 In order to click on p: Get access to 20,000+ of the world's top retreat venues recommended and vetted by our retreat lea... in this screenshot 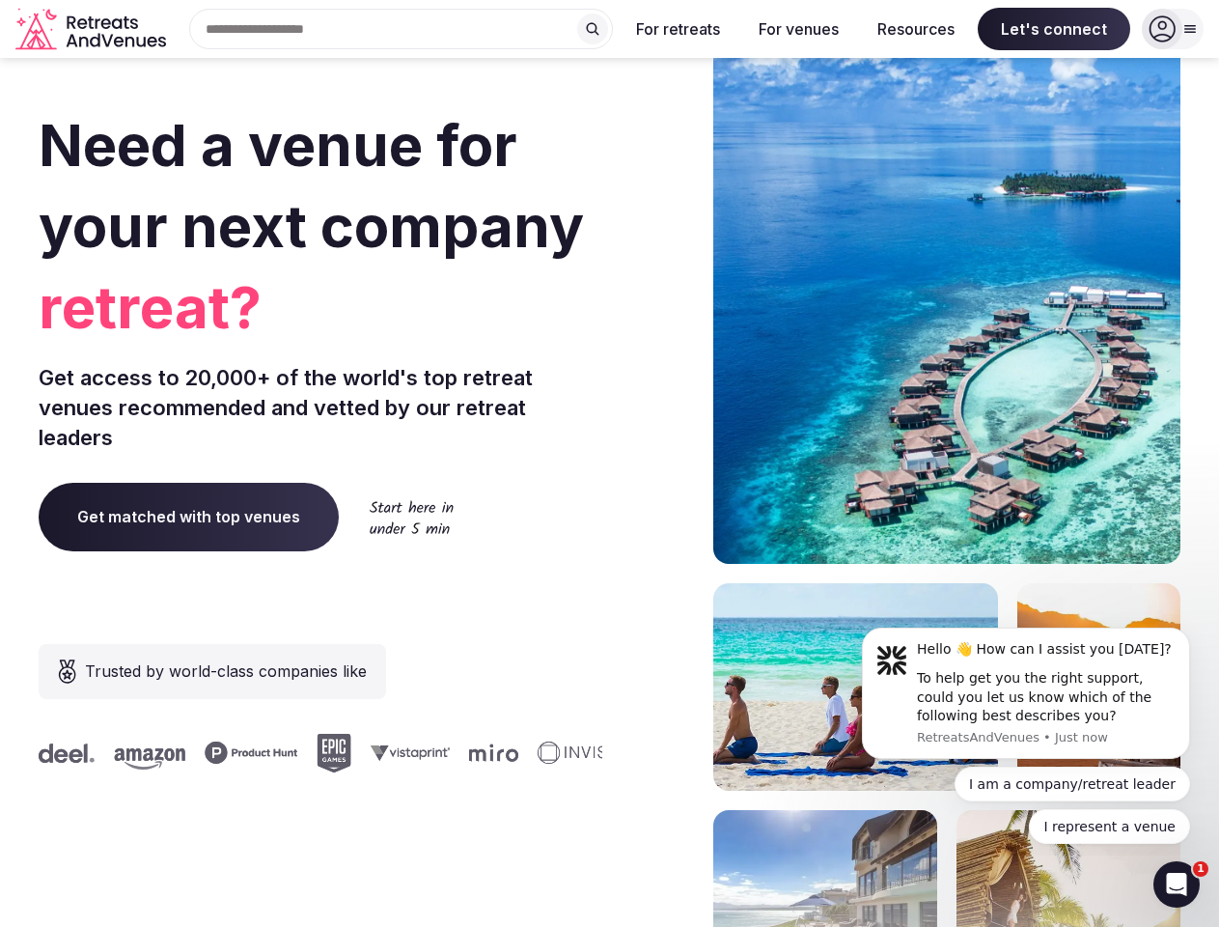, I will do `click(320, 407)`.